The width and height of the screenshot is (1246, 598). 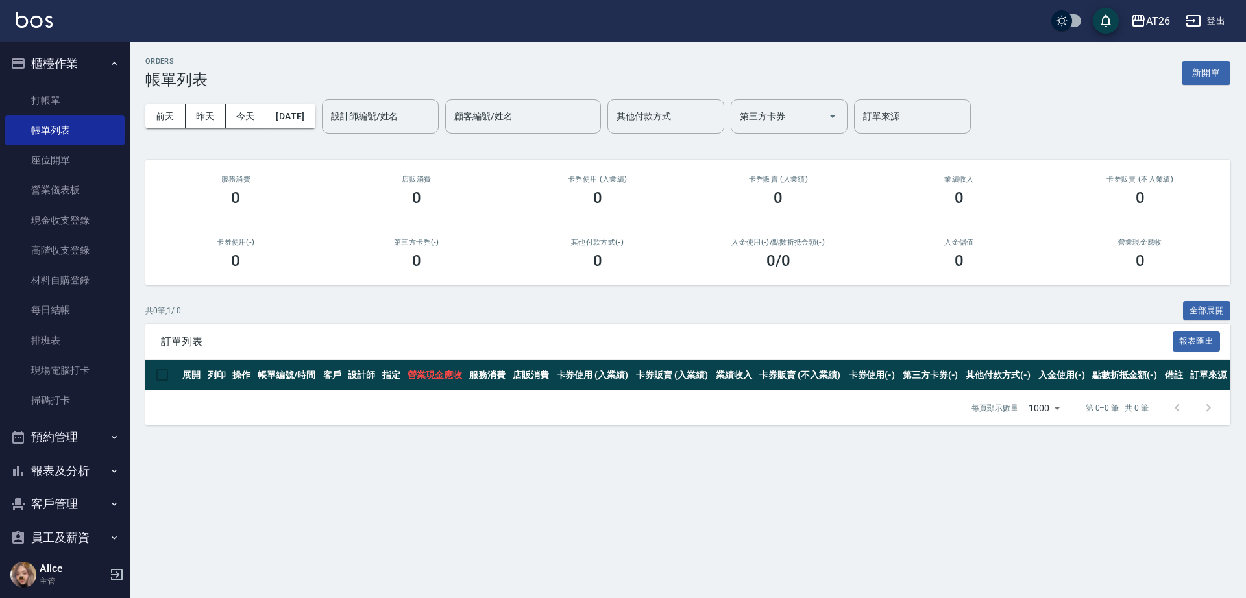 I want to click on button: AT26, so click(x=1150, y=21).